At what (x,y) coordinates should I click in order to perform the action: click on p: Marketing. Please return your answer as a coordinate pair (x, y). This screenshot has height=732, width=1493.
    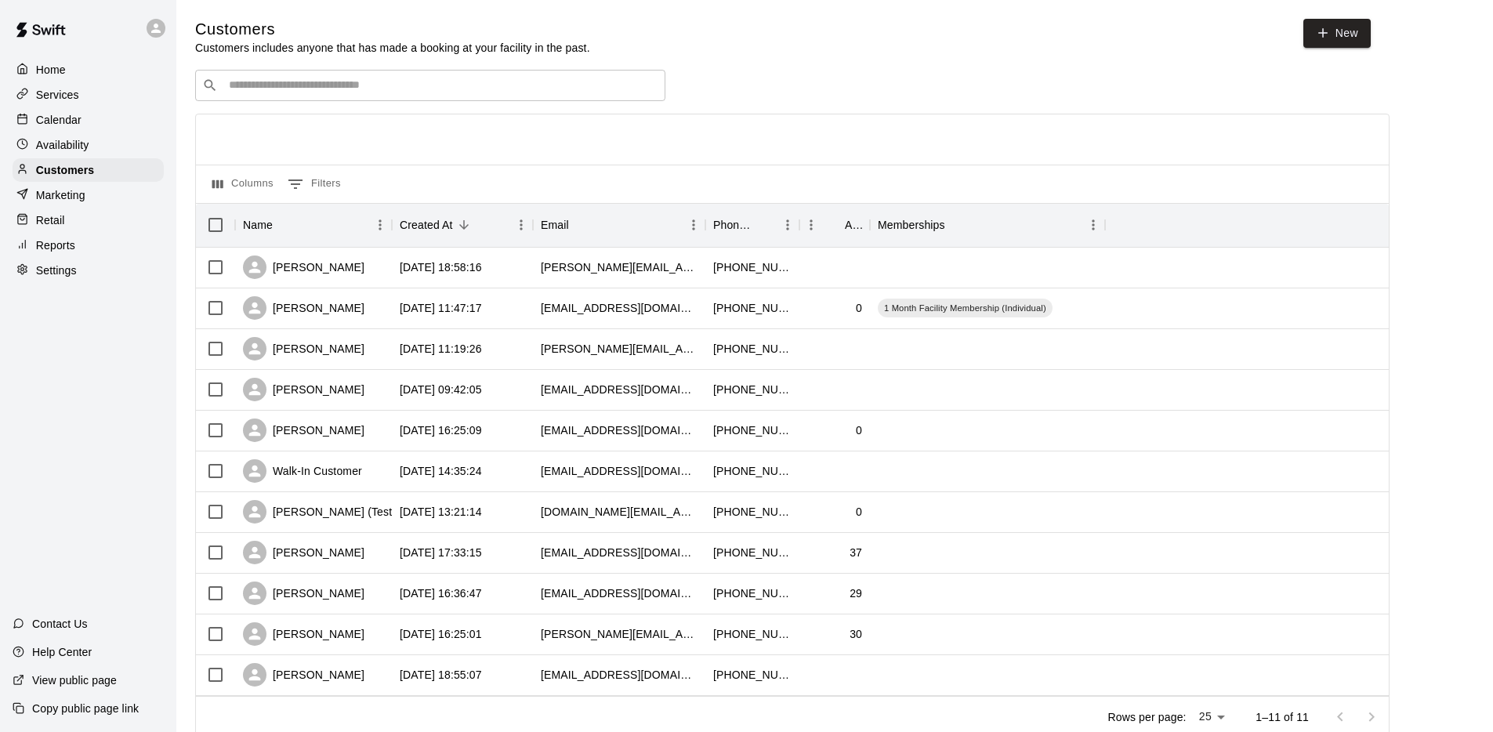
    Looking at the image, I should click on (60, 195).